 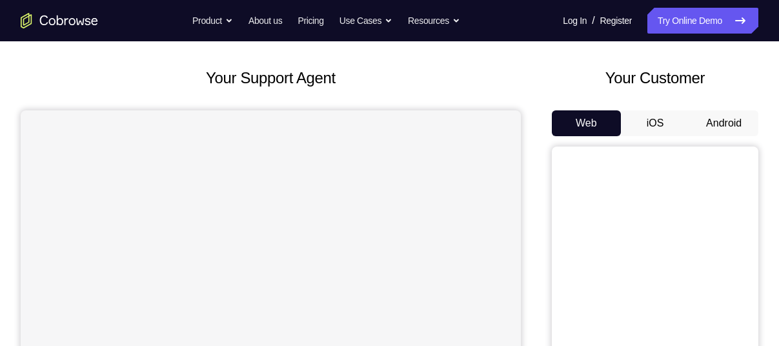 What do you see at coordinates (724, 123) in the screenshot?
I see `button: Android` at bounding box center [724, 123].